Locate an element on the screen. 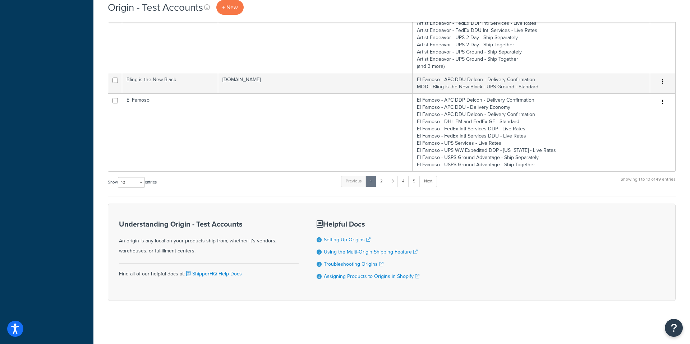 Image resolution: width=690 pixels, height=344 pixels. div: Find all of our helpful docs at: is located at coordinates (209, 271).